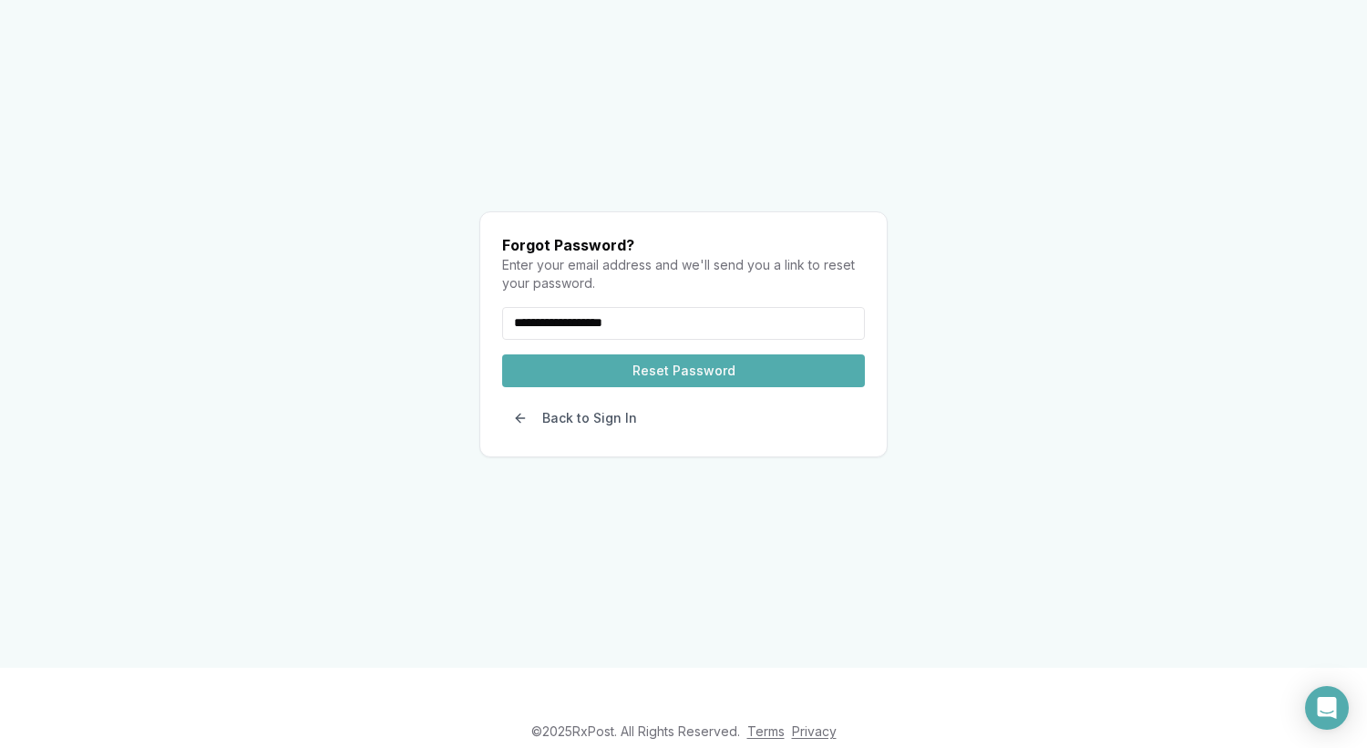  What do you see at coordinates (814, 731) in the screenshot?
I see `a: Privacy` at bounding box center [814, 731].